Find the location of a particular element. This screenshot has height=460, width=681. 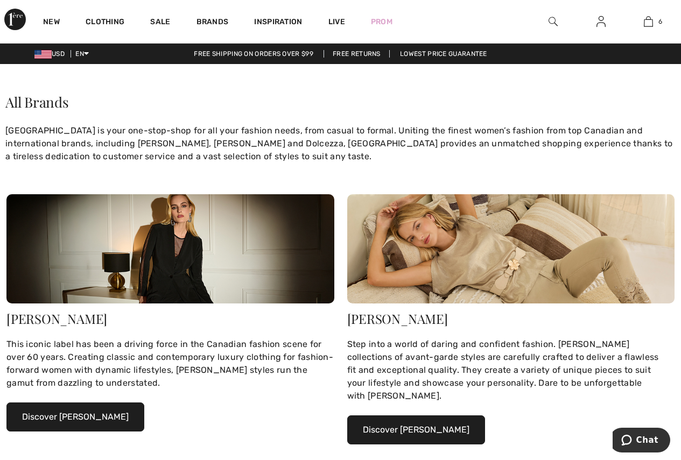

img: My Info is located at coordinates (601, 22).